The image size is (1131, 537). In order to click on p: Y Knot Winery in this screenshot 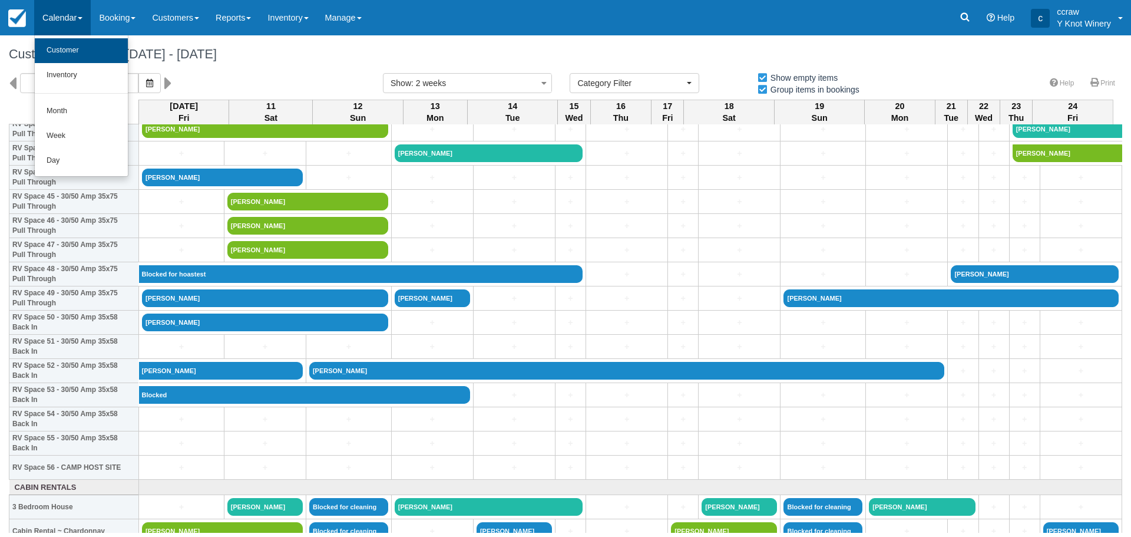, I will do `click(1084, 24)`.